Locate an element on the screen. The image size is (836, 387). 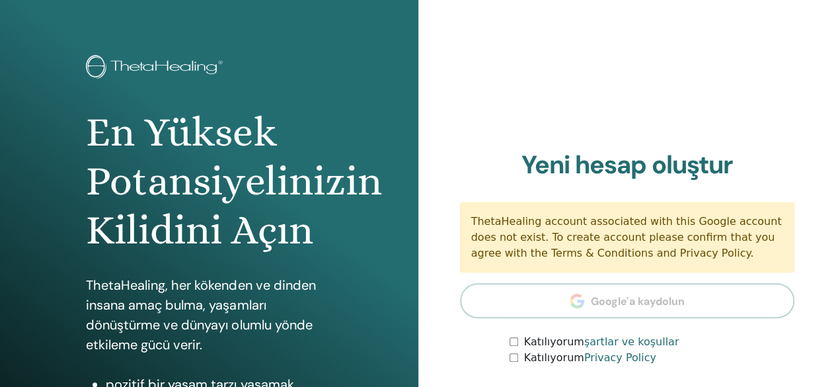
h2: Yeni hesap oluştur is located at coordinates (627, 165).